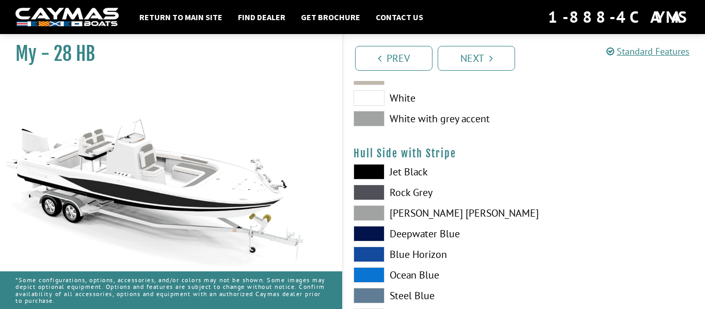 Image resolution: width=705 pixels, height=309 pixels. Describe the element at coordinates (330, 17) in the screenshot. I see `a: Get Brochure` at that location.